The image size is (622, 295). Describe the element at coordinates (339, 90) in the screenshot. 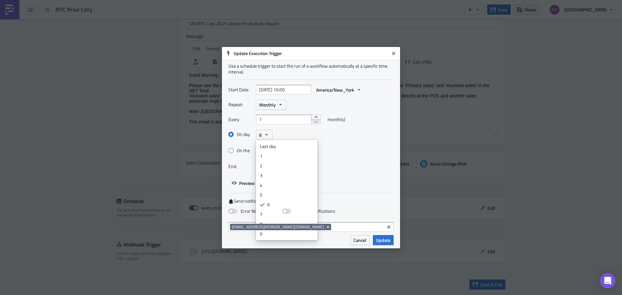

I see `button: America/New_York` at that location.